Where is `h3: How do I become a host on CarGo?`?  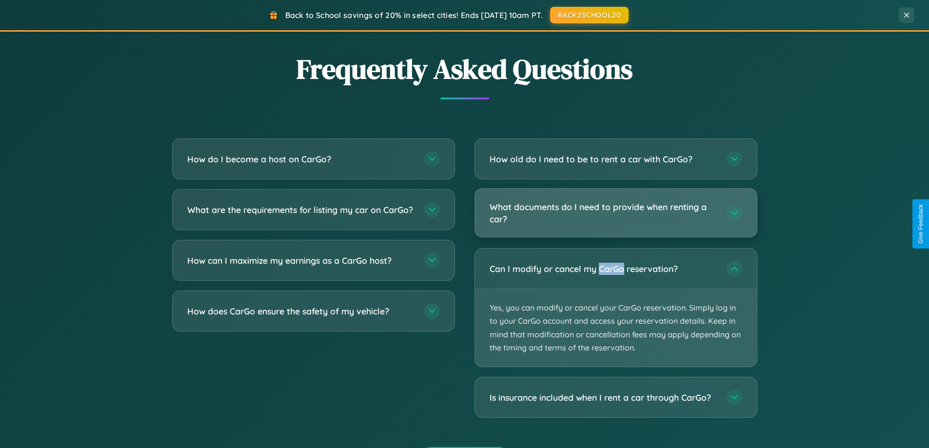
h3: How do I become a host on CarGo? is located at coordinates (301, 159).